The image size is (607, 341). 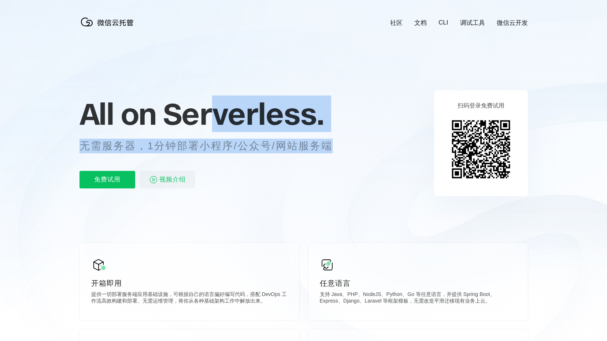 What do you see at coordinates (418, 284) in the screenshot?
I see `p: 任意语言` at bounding box center [418, 284].